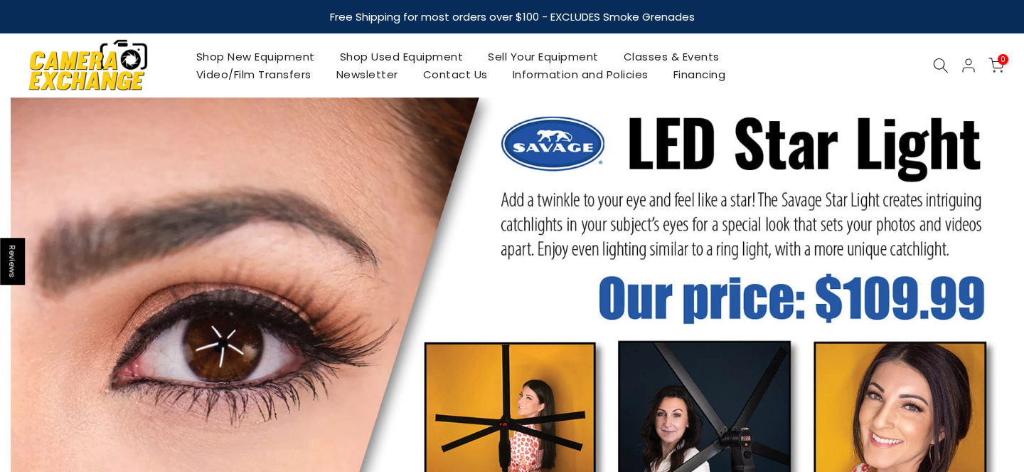 The width and height of the screenshot is (1024, 472). I want to click on a: Sell Your Equipment, so click(543, 56).